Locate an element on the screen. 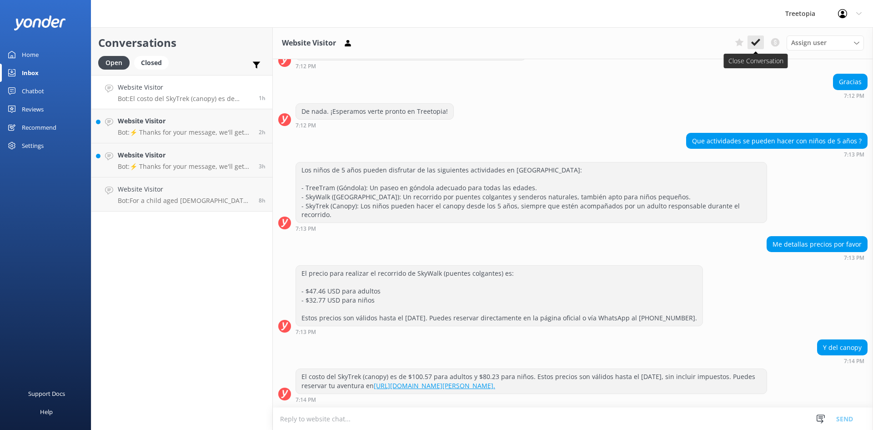 The width and height of the screenshot is (873, 430). div: Settings is located at coordinates (33, 146).